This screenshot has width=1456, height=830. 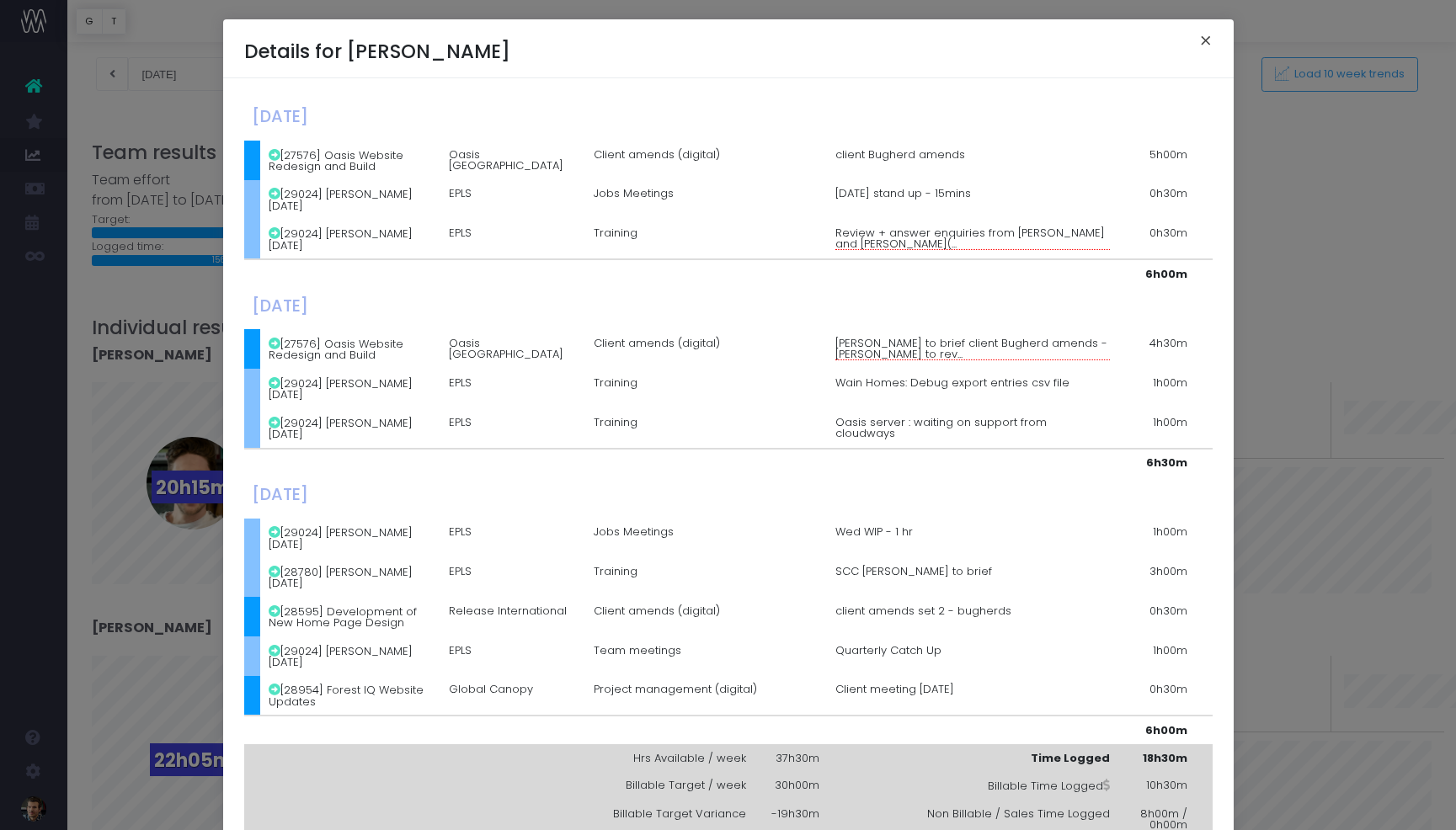 What do you see at coordinates (972, 656) in the screenshot?
I see `td: Quarterly Catch Up` at bounding box center [972, 656].